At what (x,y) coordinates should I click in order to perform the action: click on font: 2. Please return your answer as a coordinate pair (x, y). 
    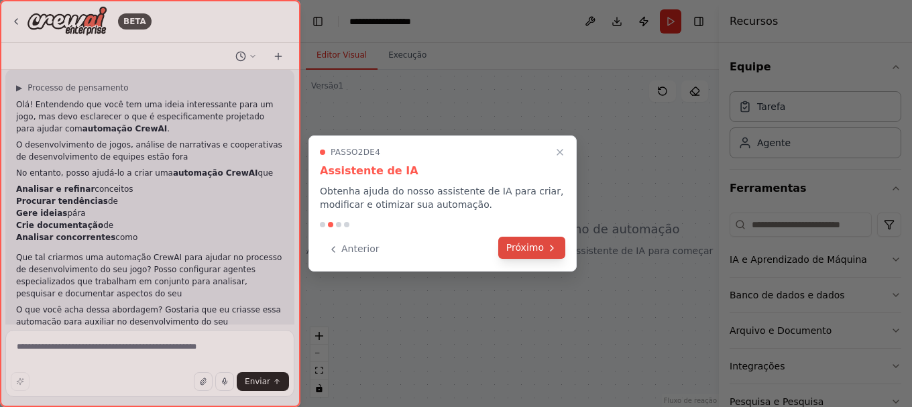
    Looking at the image, I should click on (361, 152).